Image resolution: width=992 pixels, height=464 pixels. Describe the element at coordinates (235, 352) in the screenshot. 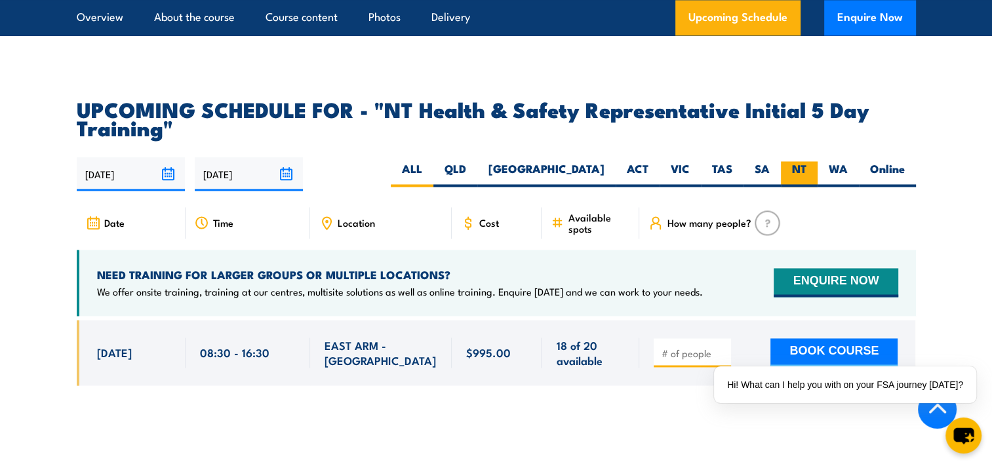

I see `span: 08:30 - 16:30` at that location.